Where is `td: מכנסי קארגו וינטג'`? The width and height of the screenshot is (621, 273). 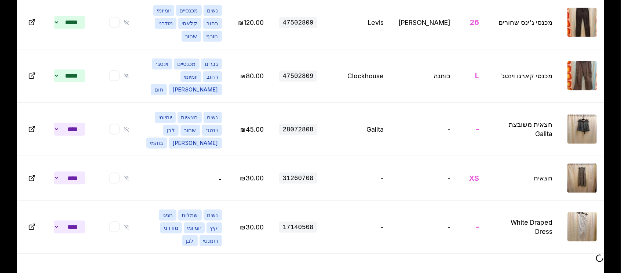
td: מכנסי קארגו וינטג' is located at coordinates (523, 76).